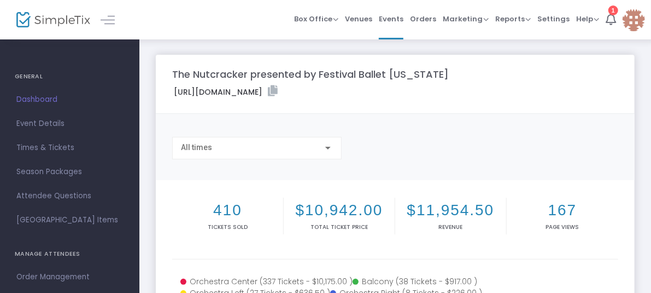 This screenshot has width=651, height=293. Describe the element at coordinates (563, 226) in the screenshot. I see `p: Page Views` at that location.